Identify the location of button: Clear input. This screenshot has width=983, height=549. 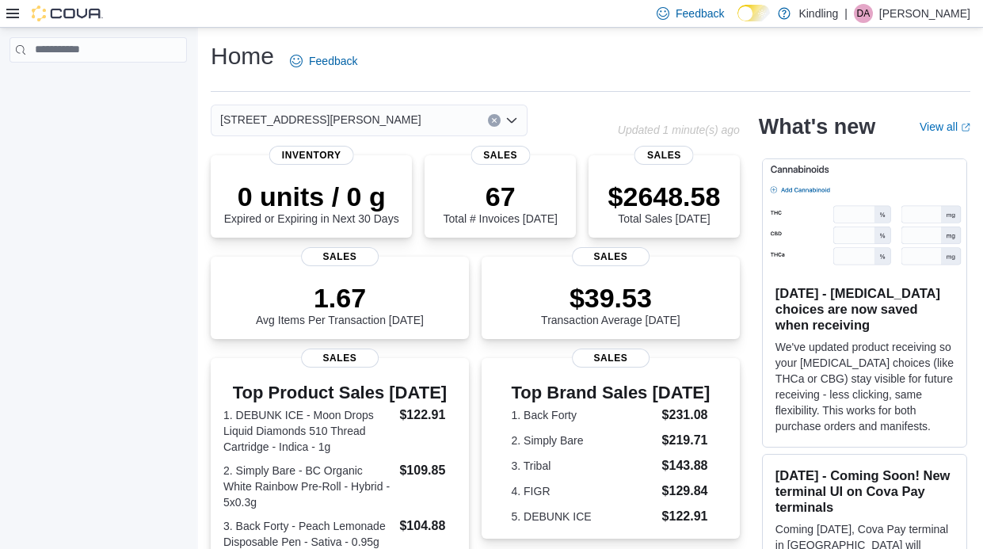
(494, 120).